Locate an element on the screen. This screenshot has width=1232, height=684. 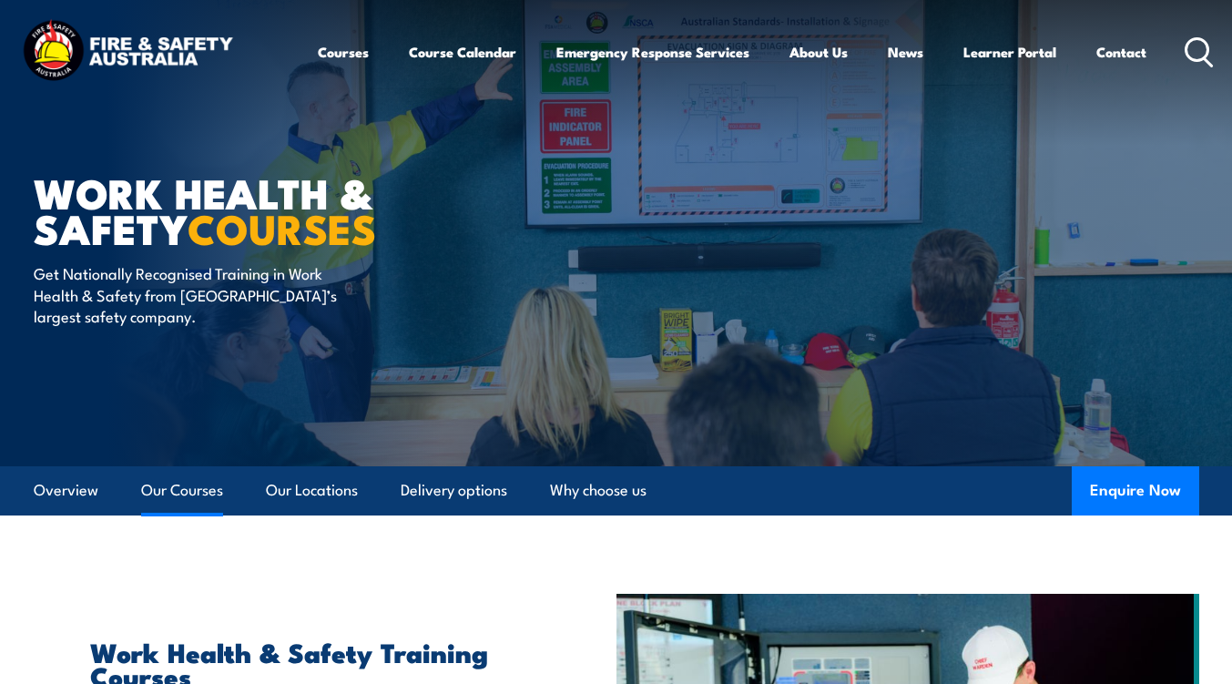
h1: Work Health & Safety is located at coordinates (259, 209).